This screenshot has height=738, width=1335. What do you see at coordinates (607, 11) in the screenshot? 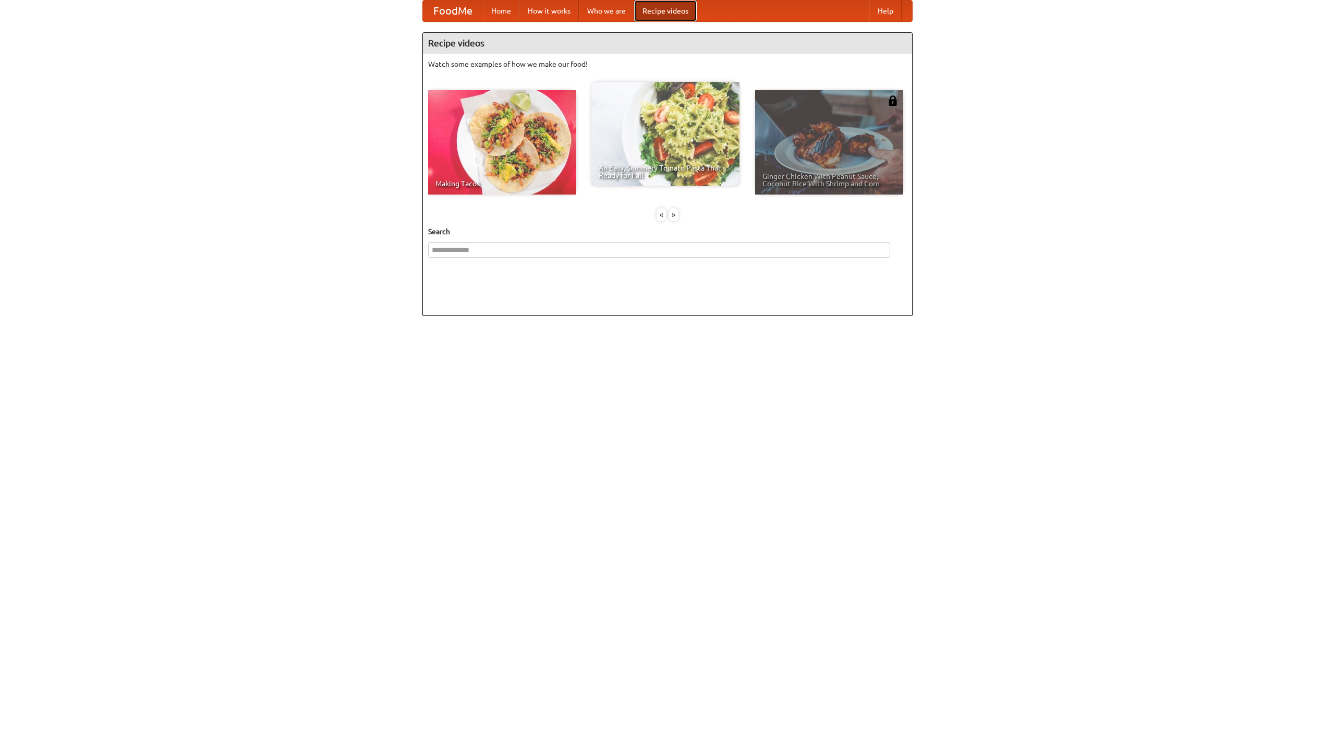
I see `a: Who we are` at bounding box center [607, 11].